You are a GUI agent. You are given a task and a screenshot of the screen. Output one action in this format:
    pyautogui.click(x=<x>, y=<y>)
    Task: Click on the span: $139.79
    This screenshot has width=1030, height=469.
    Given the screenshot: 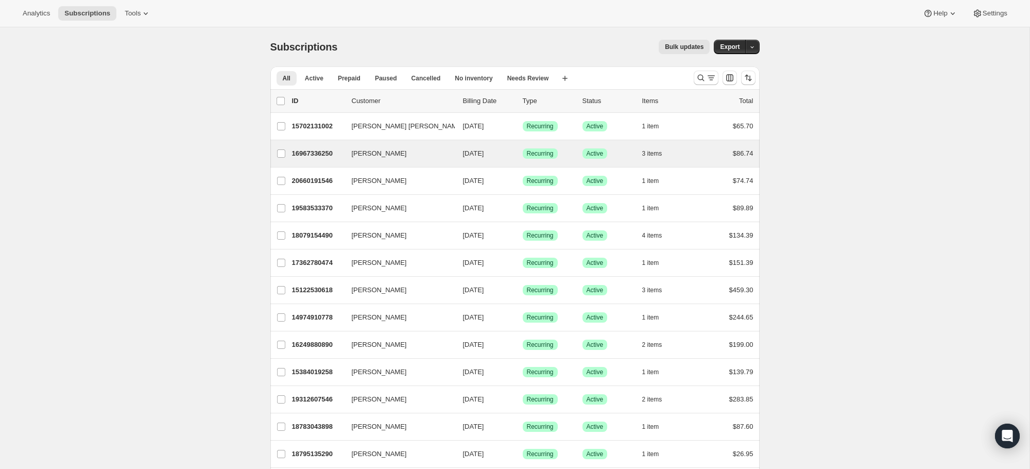 What is the action you would take?
    pyautogui.click(x=741, y=371)
    